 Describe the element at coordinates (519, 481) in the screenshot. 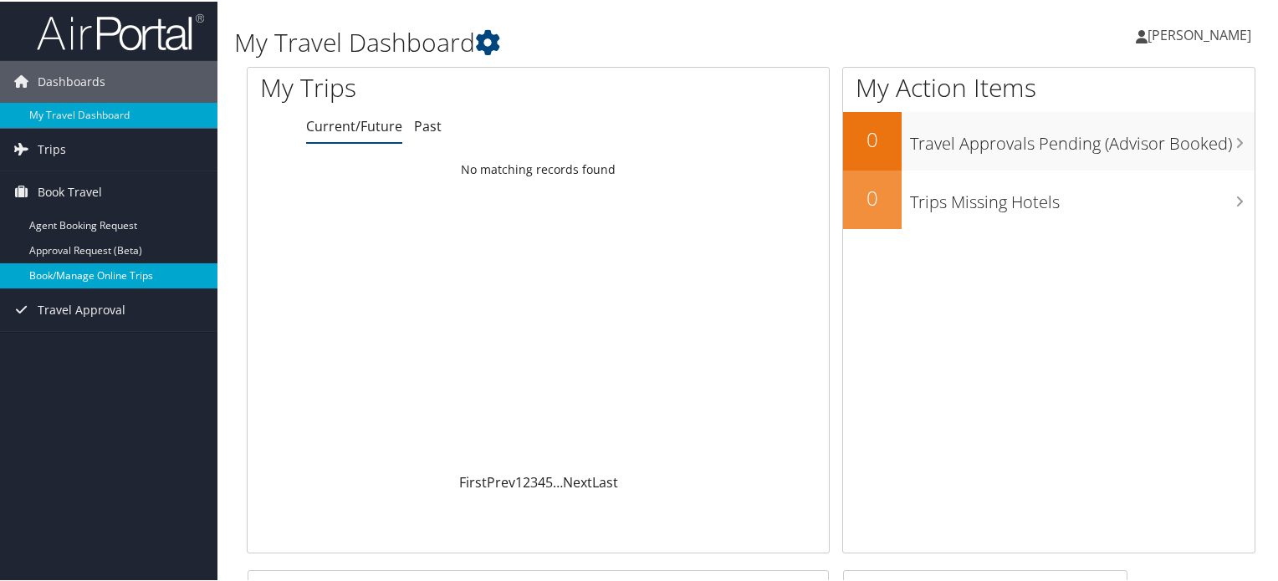

I see `a: 1` at that location.